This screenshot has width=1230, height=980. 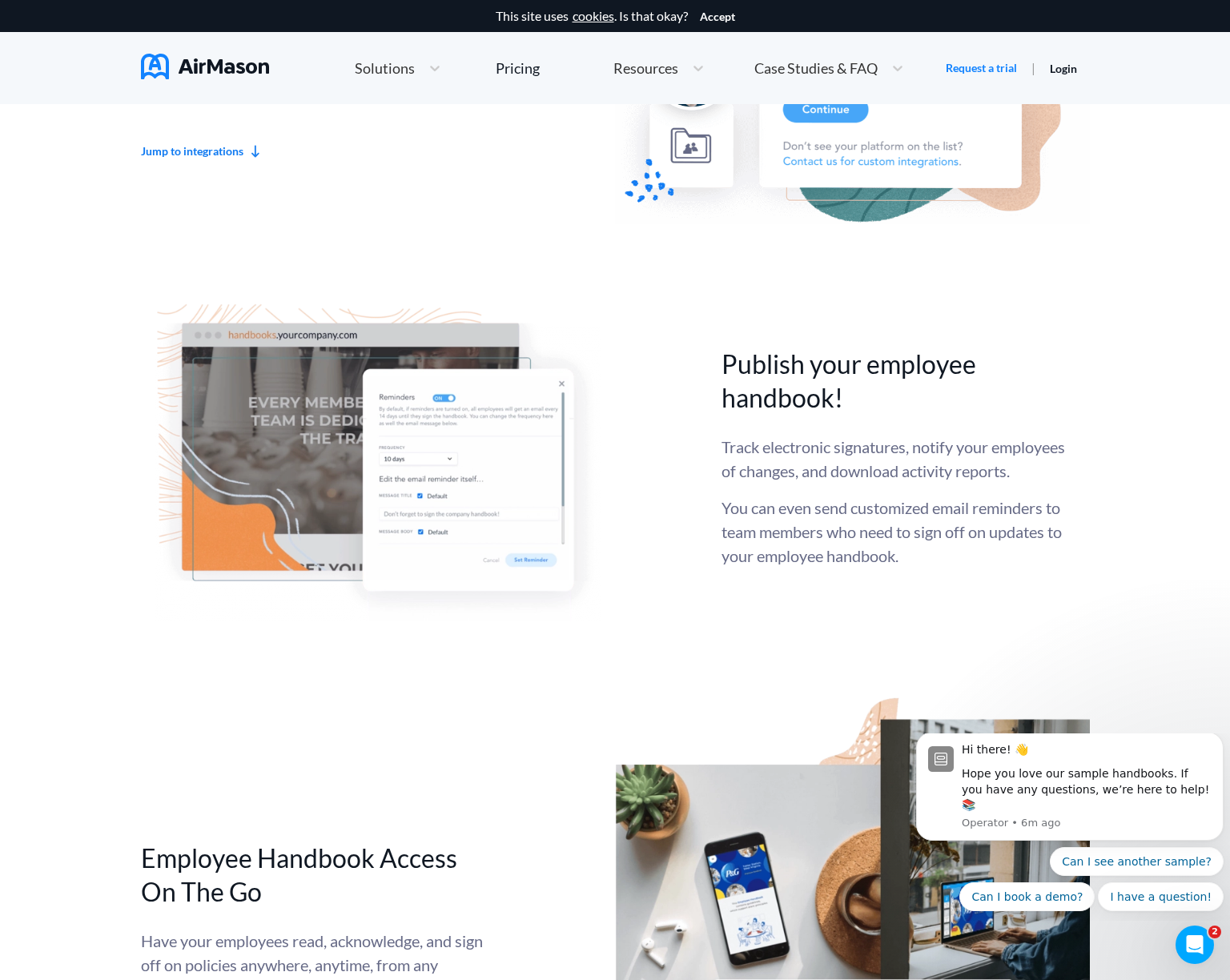 I want to click on span: Case Studies & FAQ, so click(x=816, y=68).